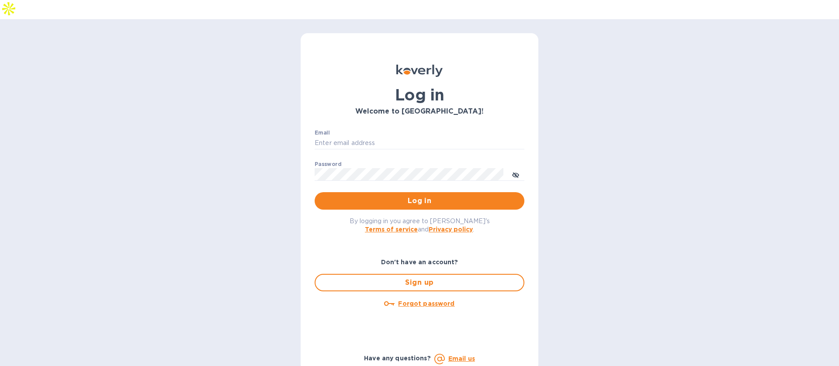 The height and width of the screenshot is (366, 839). I want to click on b: Email us, so click(462, 359).